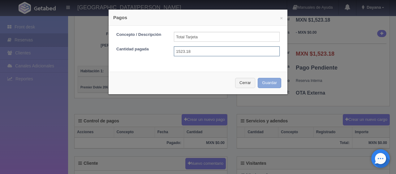 This screenshot has width=396, height=174. What do you see at coordinates (245, 83) in the screenshot?
I see `button: Cerrar` at bounding box center [245, 83].